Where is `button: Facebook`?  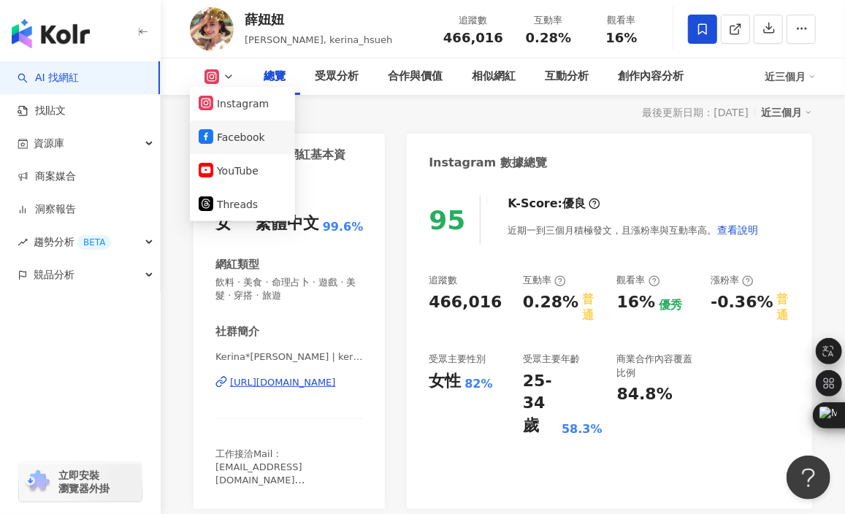
button: Facebook is located at coordinates (243, 137).